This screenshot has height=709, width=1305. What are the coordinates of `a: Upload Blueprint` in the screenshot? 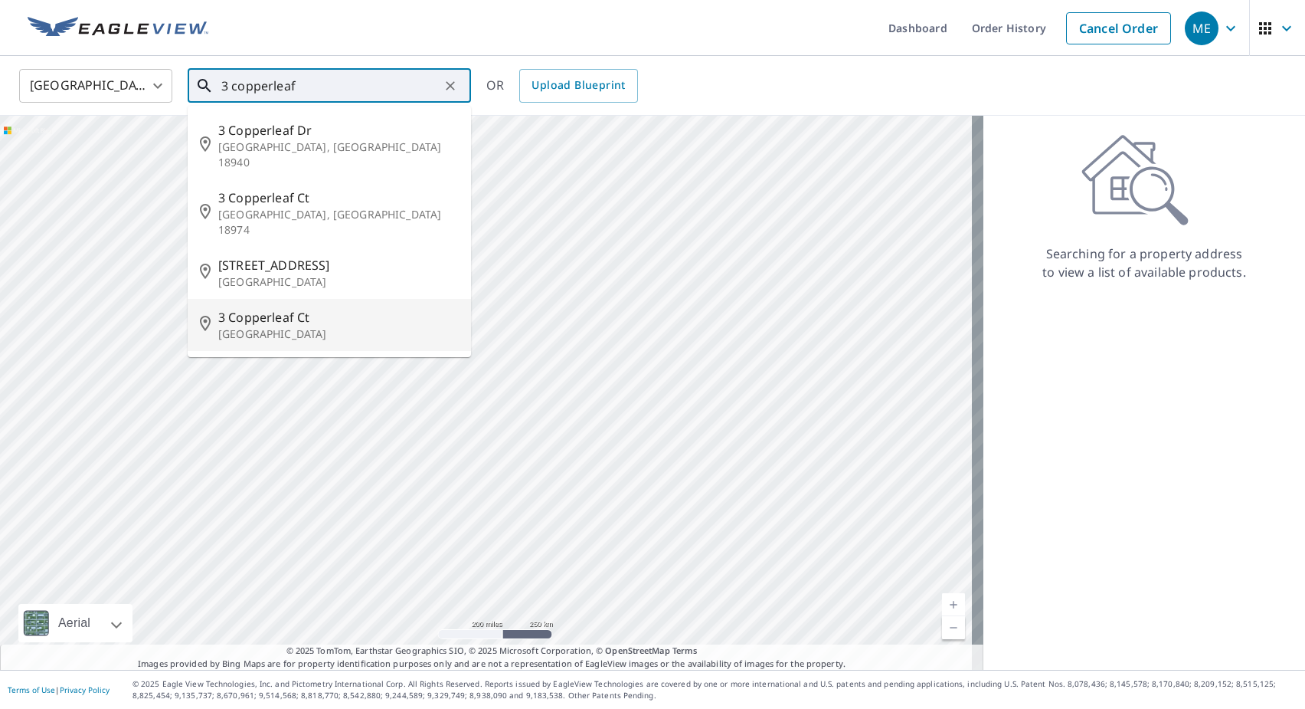 It's located at (578, 86).